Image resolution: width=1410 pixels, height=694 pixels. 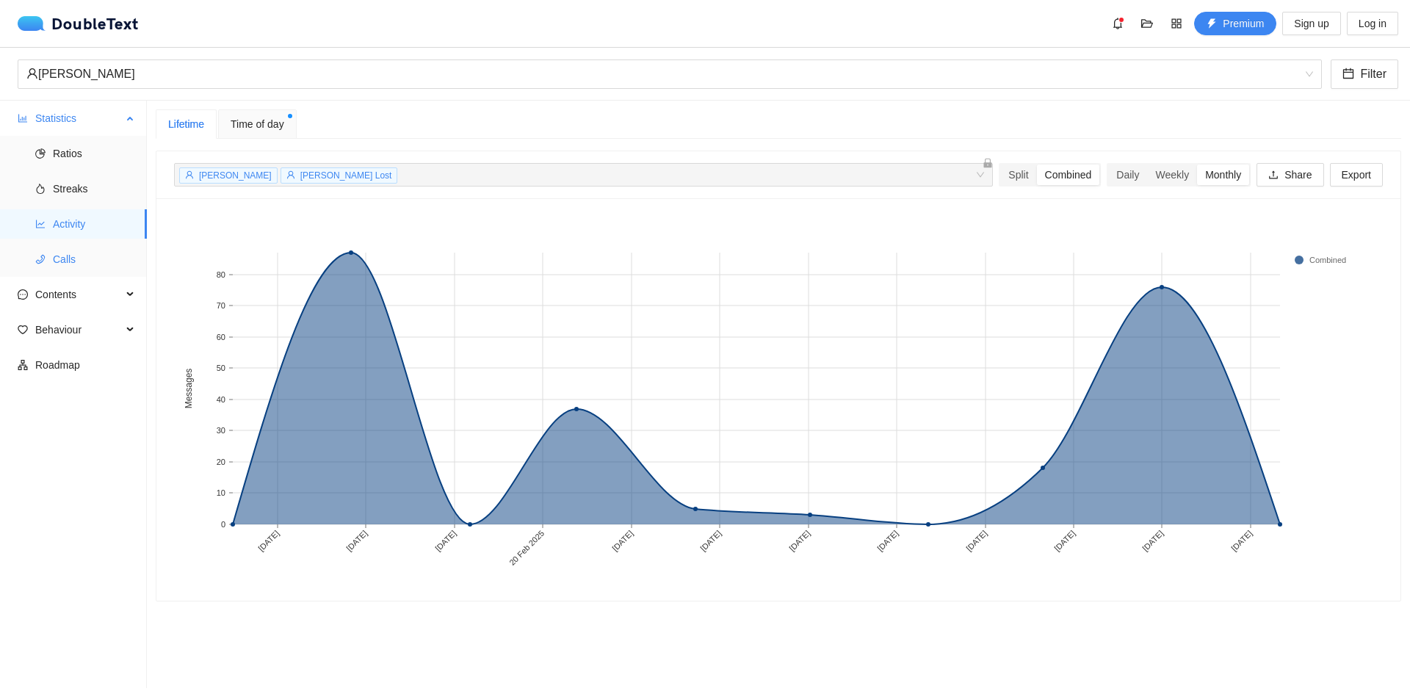 What do you see at coordinates (94, 224) in the screenshot?
I see `span: Activity` at bounding box center [94, 224].